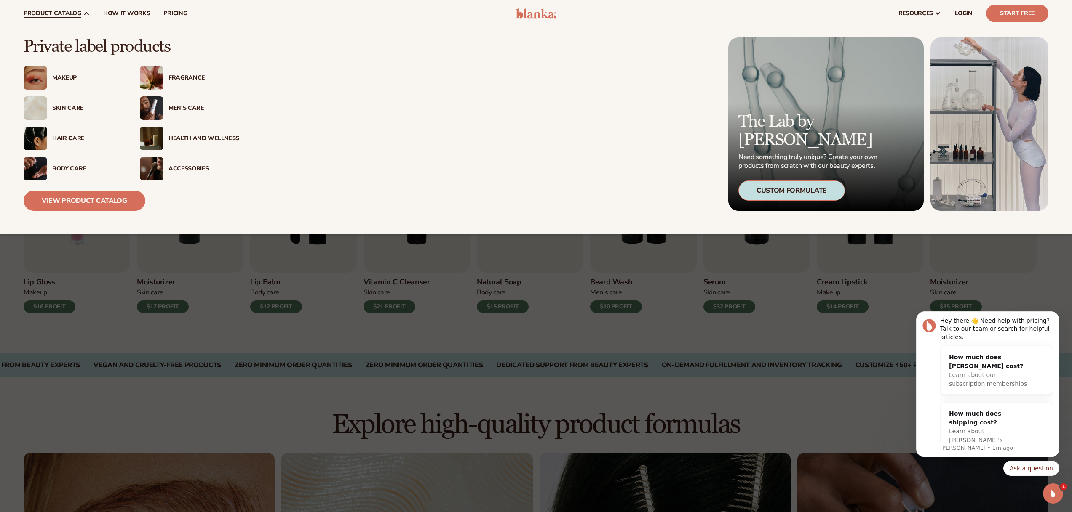 The height and width of the screenshot is (512, 1072). Describe the element at coordinates (989, 124) in the screenshot. I see `a: Female in lab with equipment.` at that location.